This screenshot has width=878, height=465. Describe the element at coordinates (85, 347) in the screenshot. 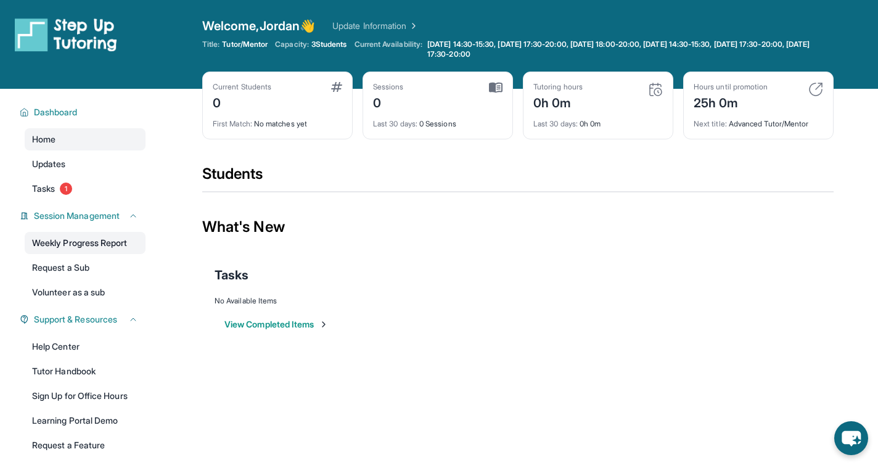

I see `a: Help Center` at that location.